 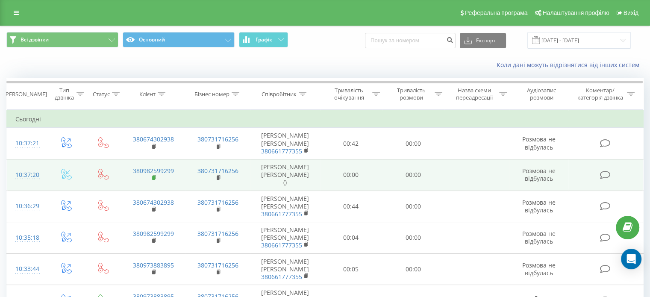 What do you see at coordinates (632, 259) in the screenshot?
I see `div: Open Intercom Messenger` at bounding box center [632, 259].